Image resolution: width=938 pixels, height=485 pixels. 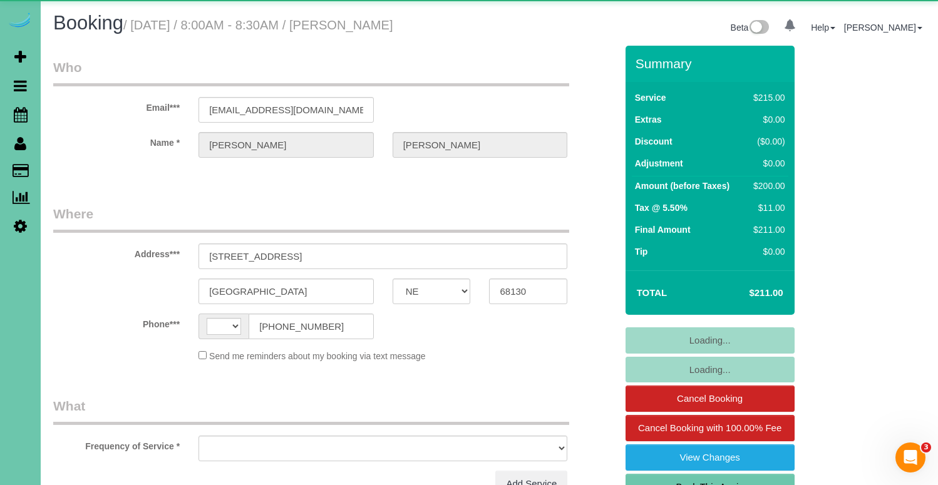 What do you see at coordinates (20, 21) in the screenshot?
I see `img: Automaid Logo` at bounding box center [20, 21].